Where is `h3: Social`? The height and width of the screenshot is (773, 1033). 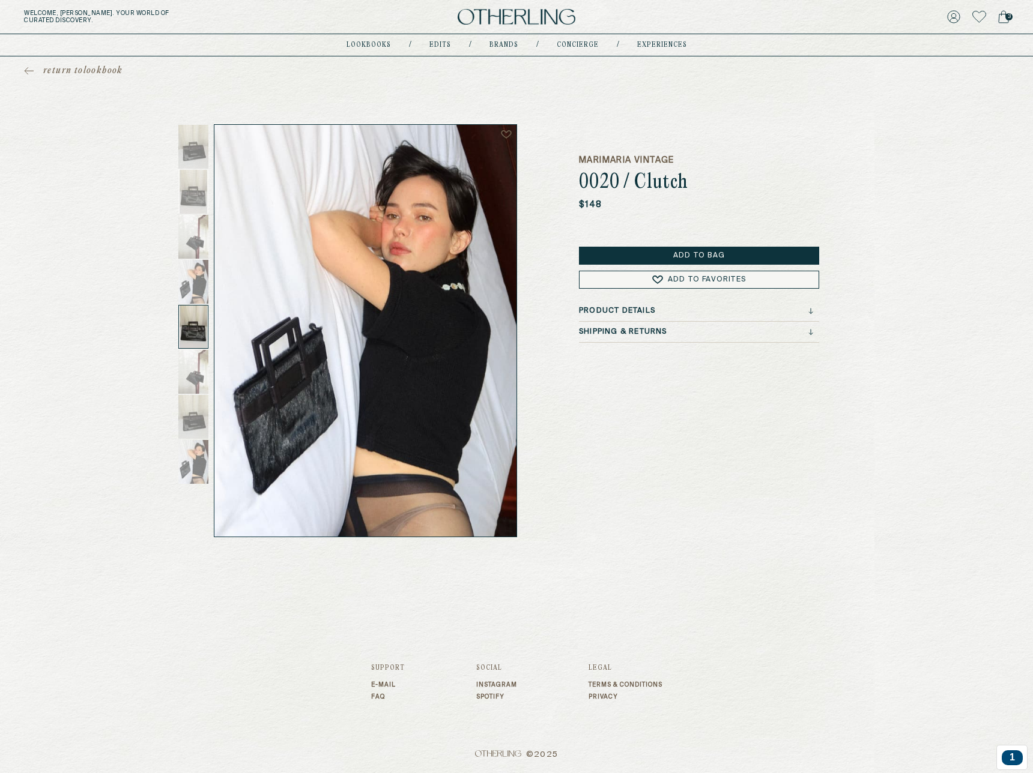
h3: Social is located at coordinates (497, 668).